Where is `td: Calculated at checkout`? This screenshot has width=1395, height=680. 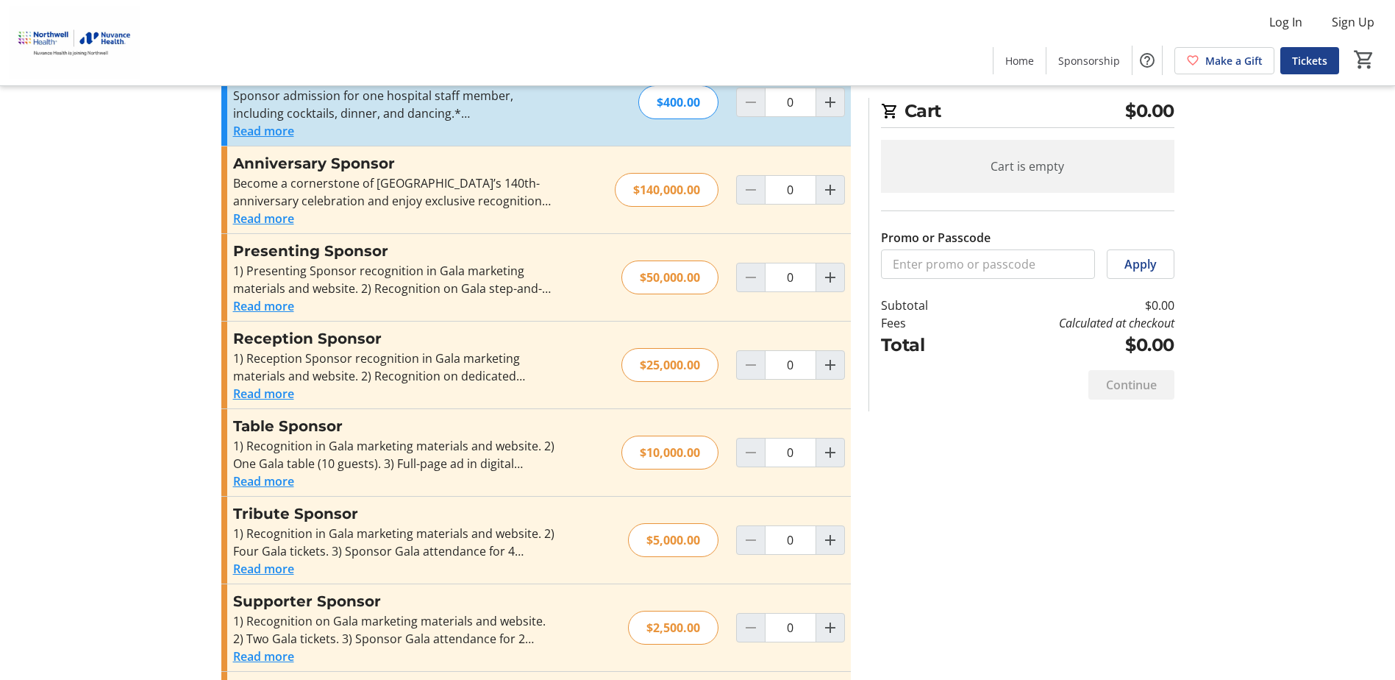
td: Calculated at checkout is located at coordinates (1070, 323).